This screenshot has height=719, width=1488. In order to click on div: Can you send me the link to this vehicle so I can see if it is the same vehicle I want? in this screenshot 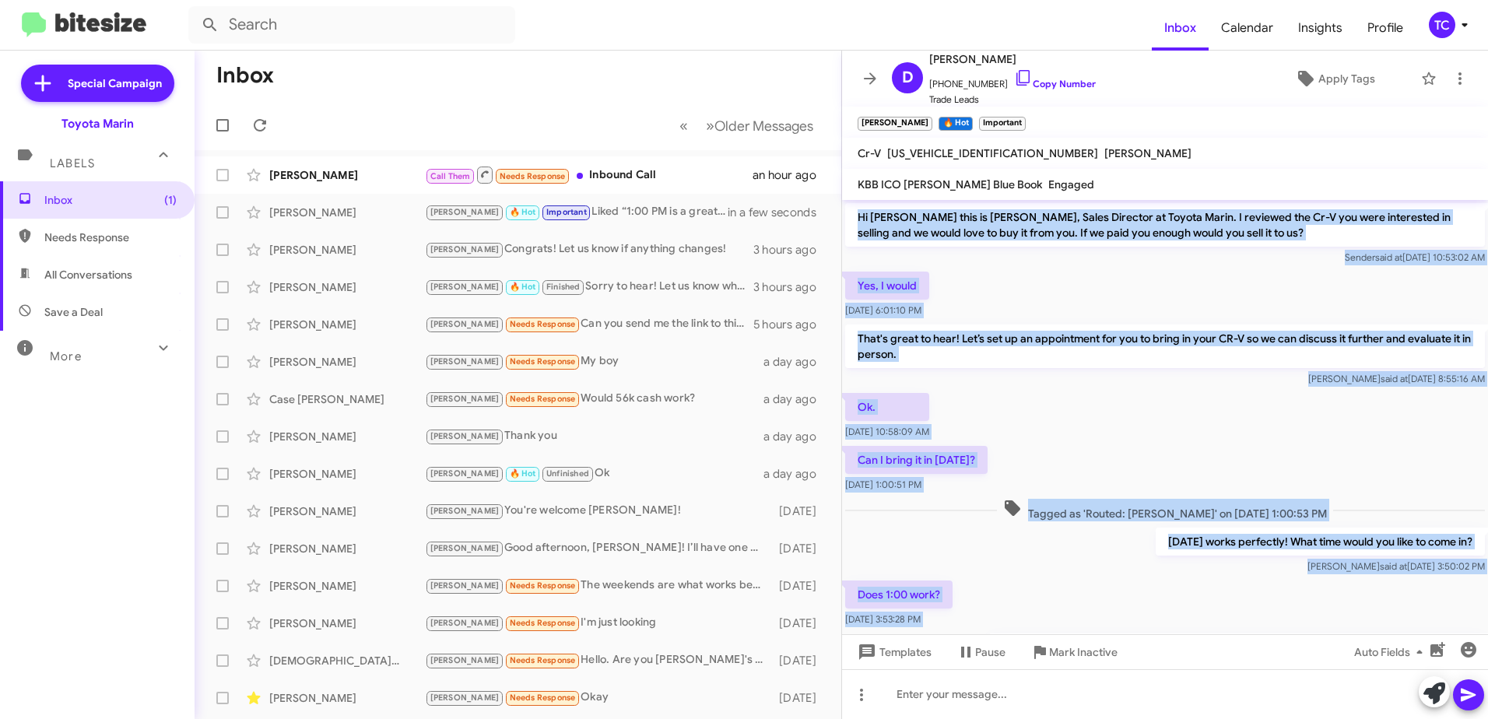, I will do `click(589, 324)`.